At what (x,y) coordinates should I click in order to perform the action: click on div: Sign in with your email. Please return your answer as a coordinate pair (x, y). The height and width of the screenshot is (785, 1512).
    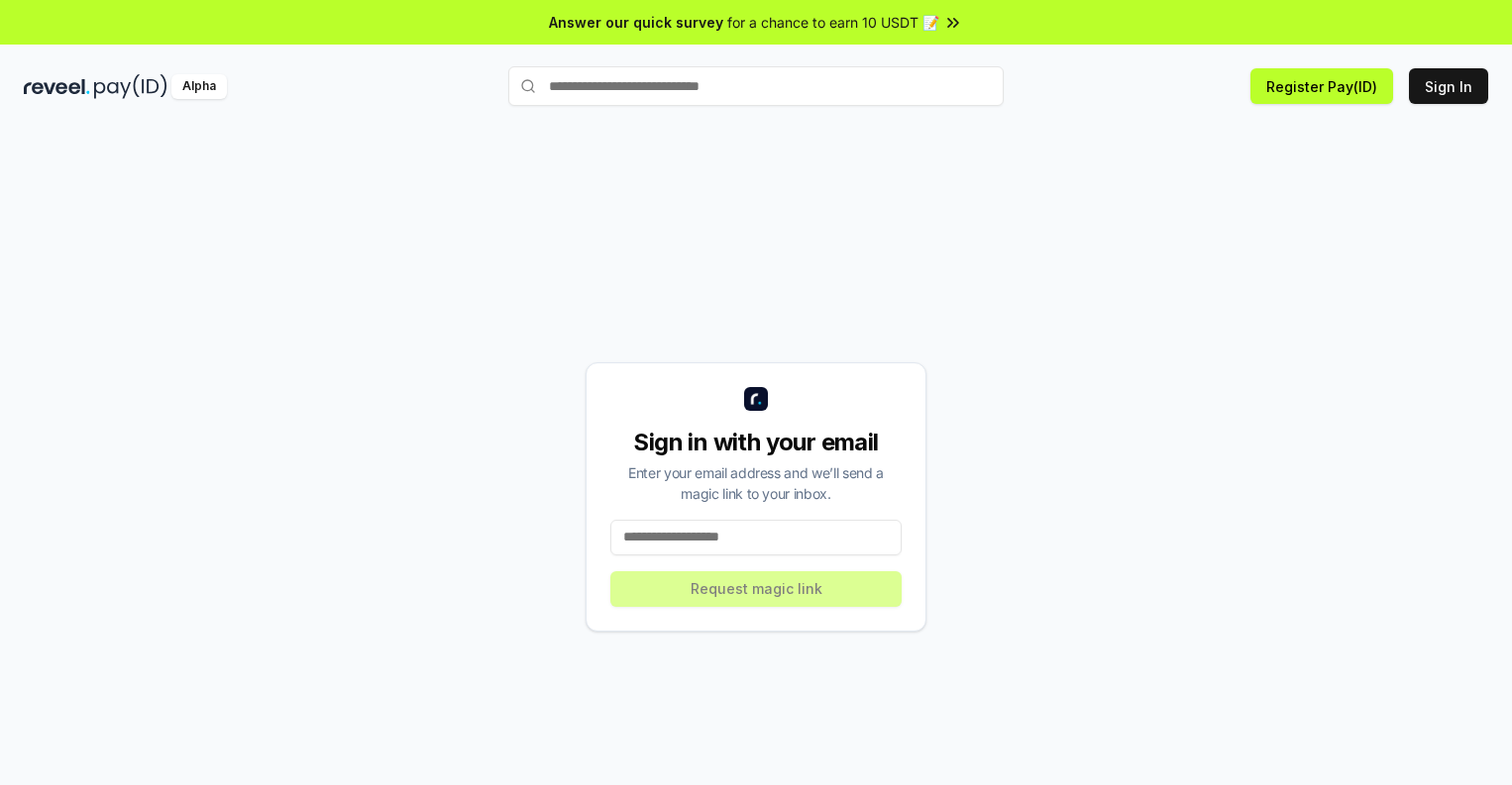
    Looking at the image, I should click on (756, 443).